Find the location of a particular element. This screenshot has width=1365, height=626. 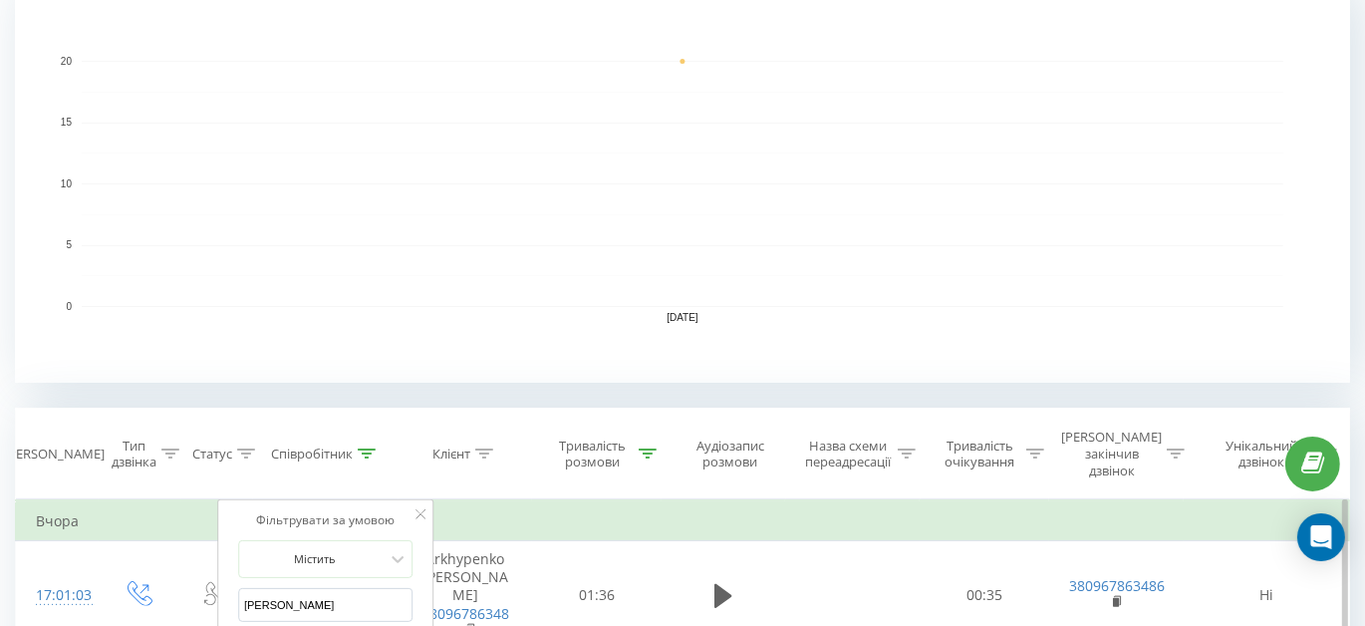

div: Фільтрувати за умовою is located at coordinates (326, 520).